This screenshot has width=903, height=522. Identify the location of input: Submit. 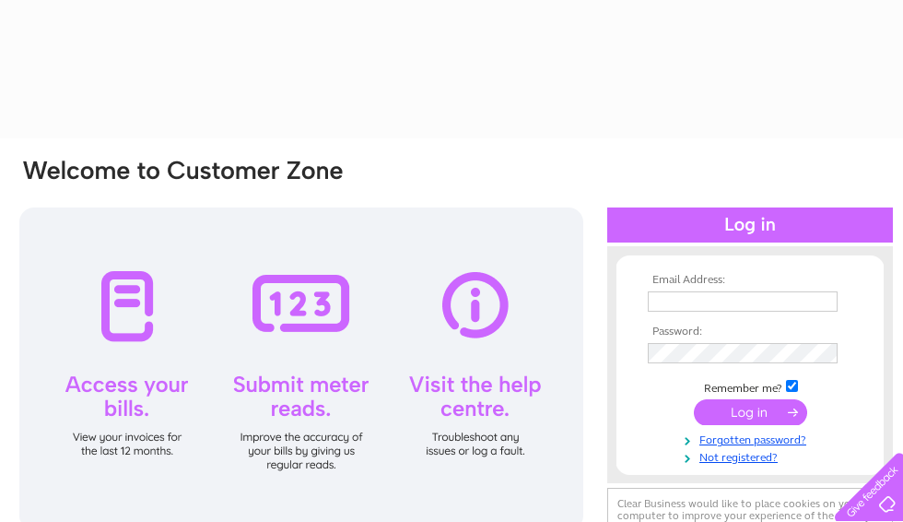
(750, 412).